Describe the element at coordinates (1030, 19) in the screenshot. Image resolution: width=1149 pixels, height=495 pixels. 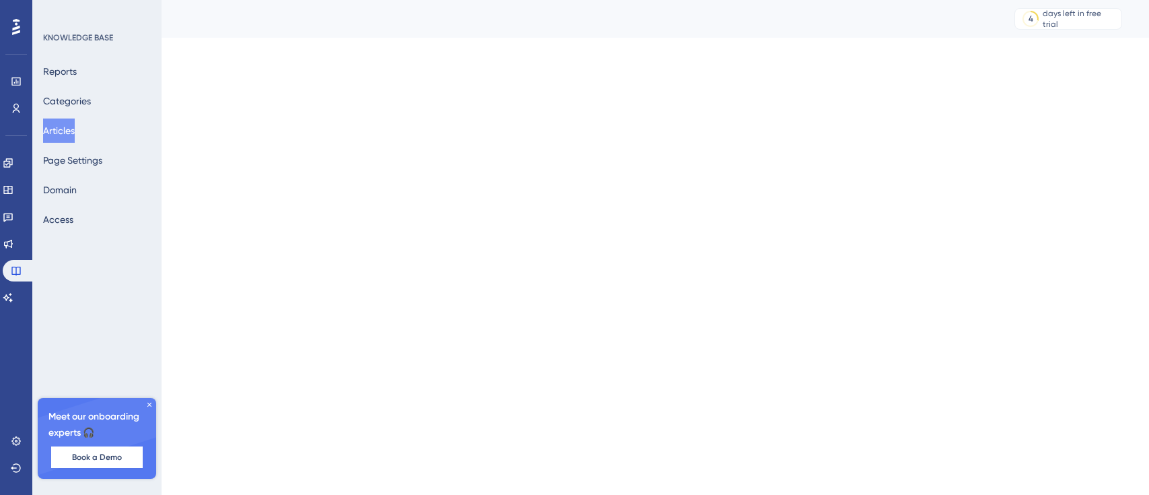
I see `div: 4` at that location.